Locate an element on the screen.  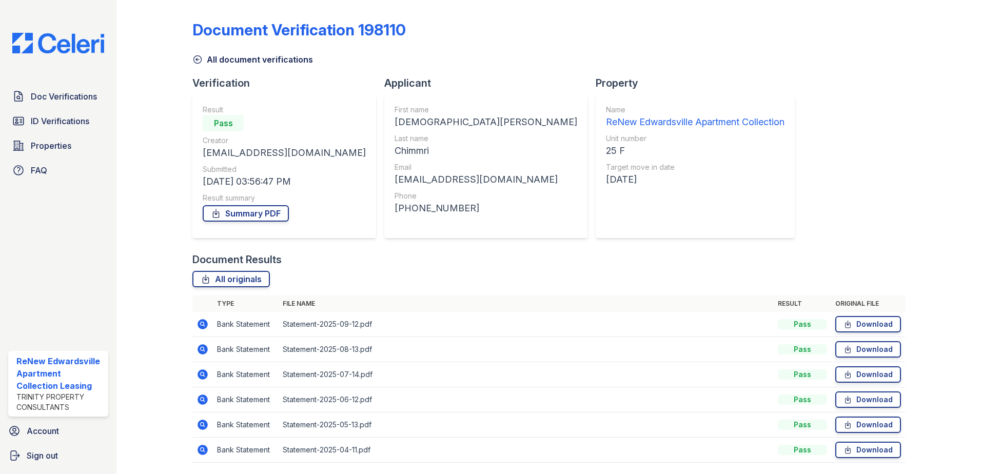
div: Applicant is located at coordinates (490, 83).